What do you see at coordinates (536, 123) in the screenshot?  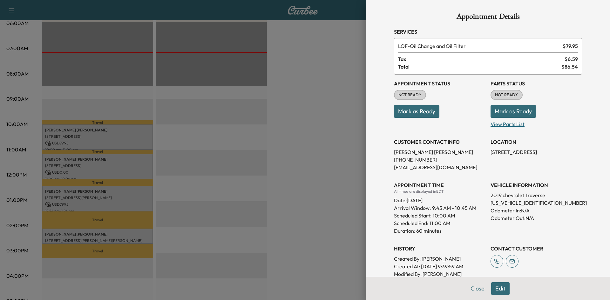 I see `p: View Parts List` at bounding box center [536, 123].